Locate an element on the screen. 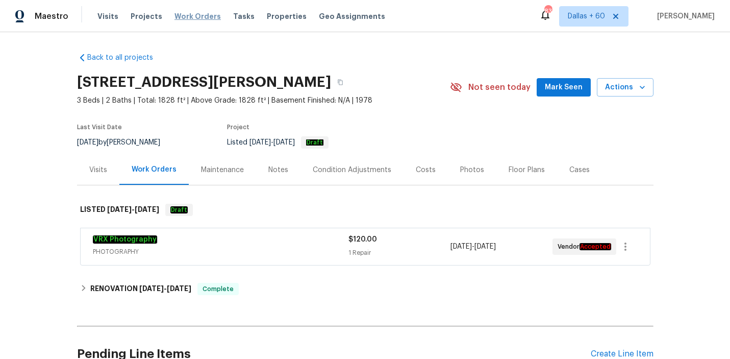 Image resolution: width=730 pixels, height=359 pixels. span: Dallas + 60 is located at coordinates (586, 16).